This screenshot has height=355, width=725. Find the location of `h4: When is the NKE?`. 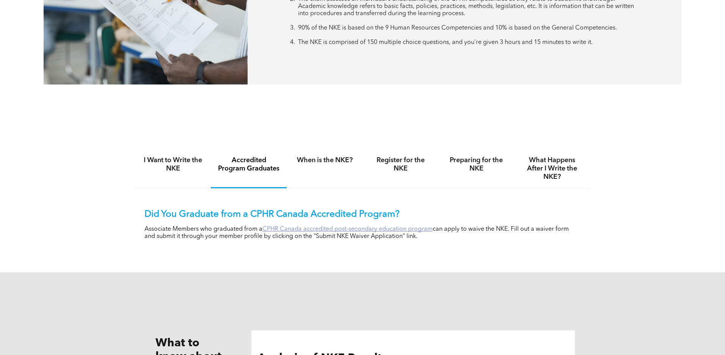

h4: When is the NKE? is located at coordinates (325, 160).